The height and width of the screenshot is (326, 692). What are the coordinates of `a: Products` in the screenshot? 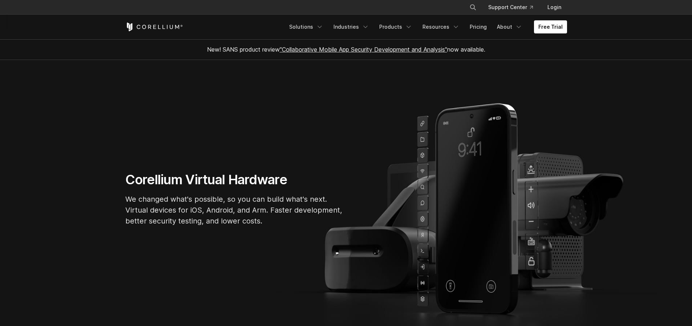 It's located at (396, 27).